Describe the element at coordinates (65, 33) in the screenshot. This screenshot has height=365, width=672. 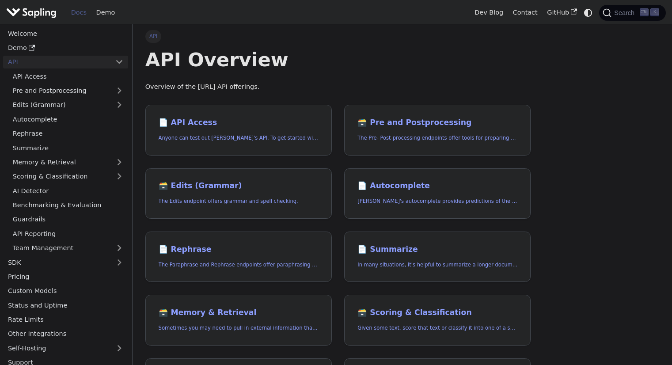
I see `a: Welcome` at that location.